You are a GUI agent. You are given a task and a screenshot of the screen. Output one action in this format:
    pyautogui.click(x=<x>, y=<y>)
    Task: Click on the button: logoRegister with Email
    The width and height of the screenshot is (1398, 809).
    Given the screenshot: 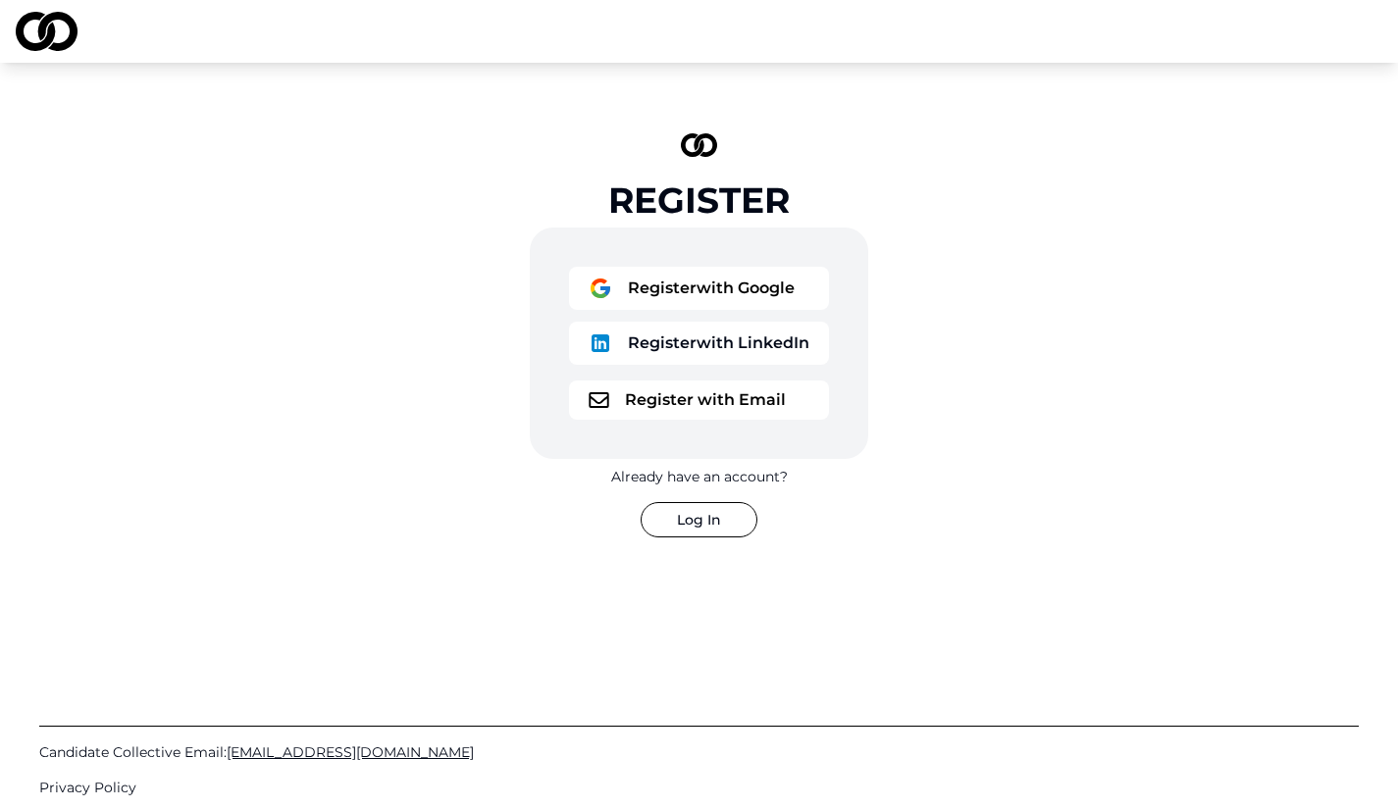 What is the action you would take?
    pyautogui.click(x=699, y=400)
    